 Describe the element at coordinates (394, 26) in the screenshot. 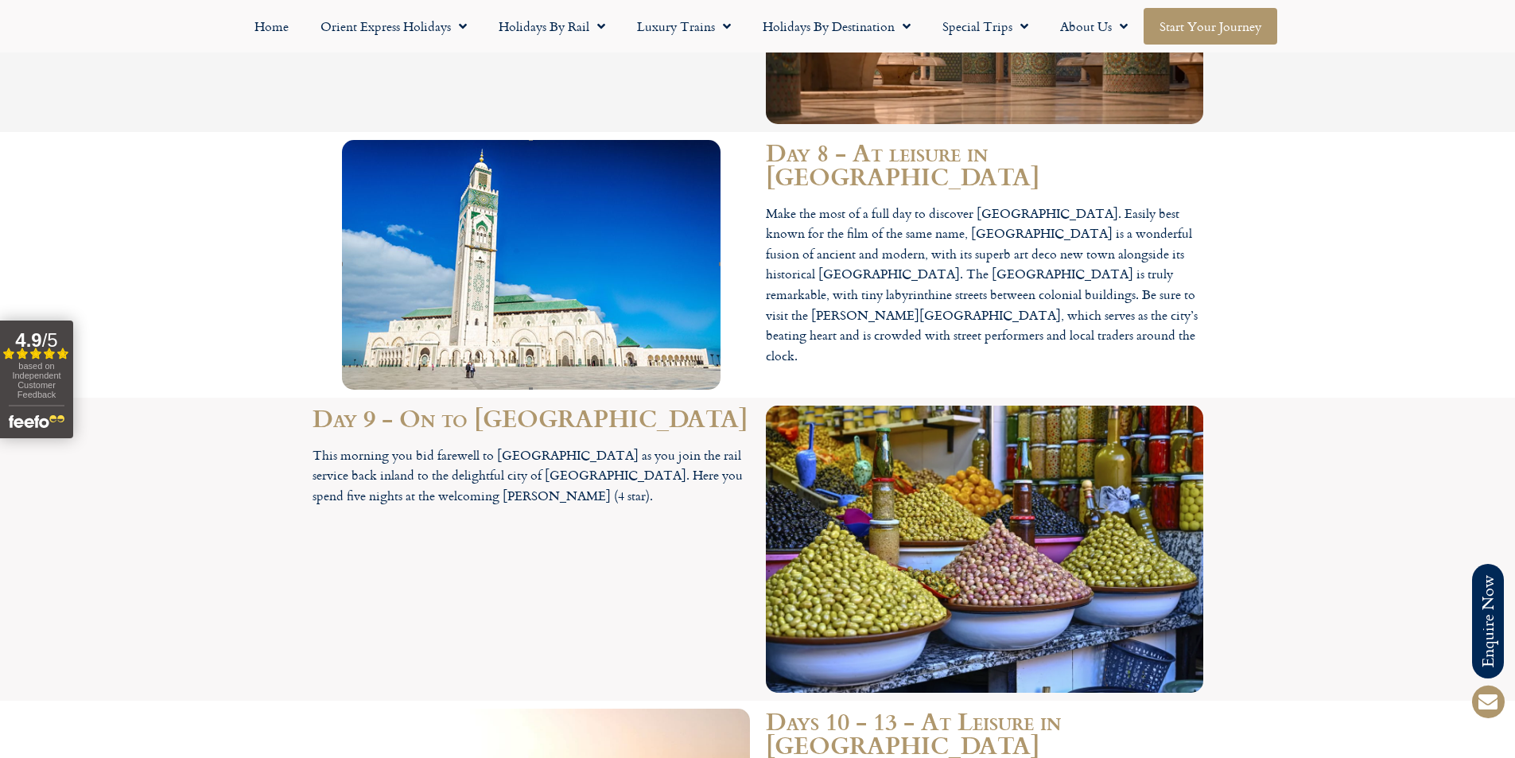

I see `a: Orient Express Holidays` at that location.